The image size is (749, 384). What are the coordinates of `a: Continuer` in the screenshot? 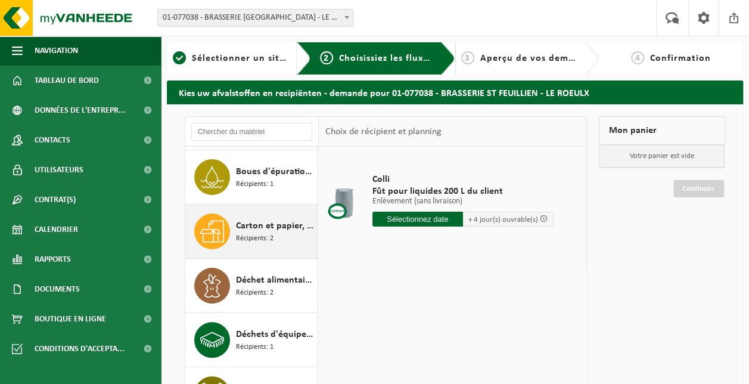 It's located at (699, 188).